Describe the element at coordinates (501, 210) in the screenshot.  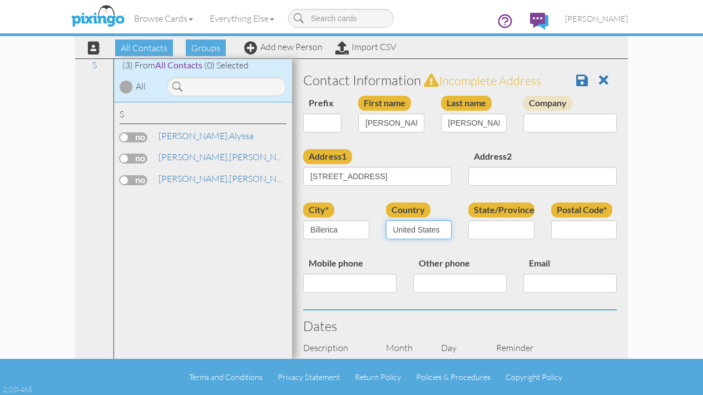
I see `label: State/Province` at that location.